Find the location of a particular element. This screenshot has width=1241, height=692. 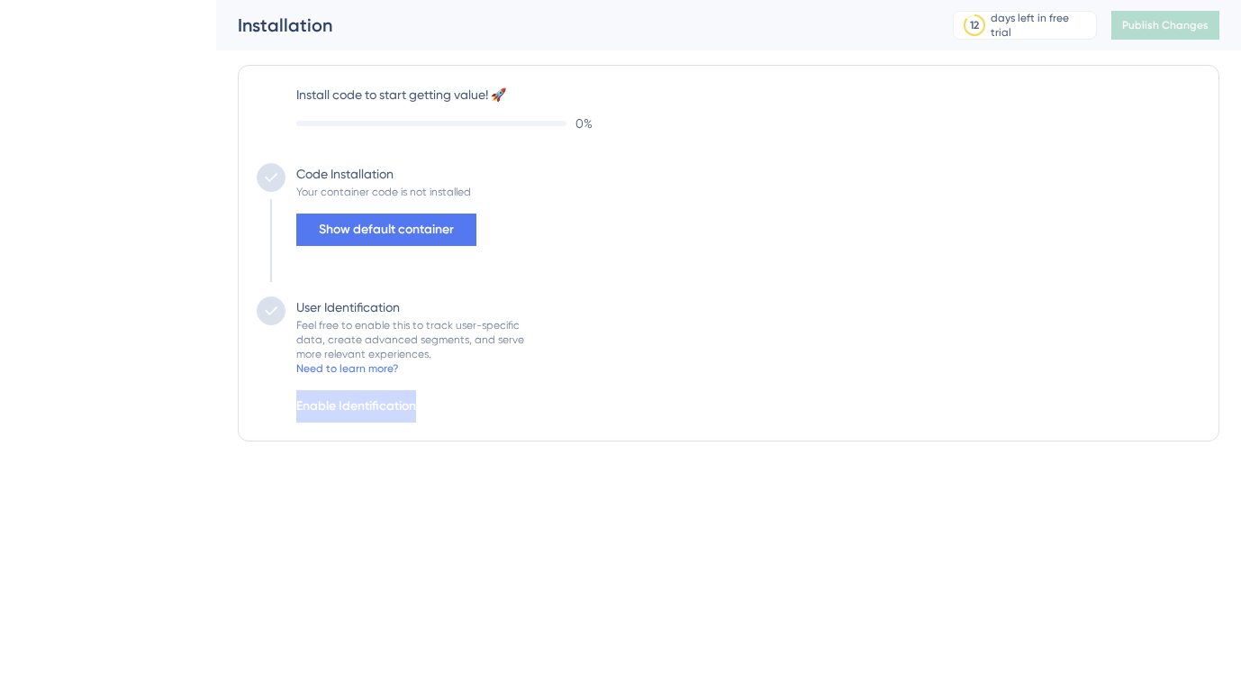

div: 12 is located at coordinates (974, 25).